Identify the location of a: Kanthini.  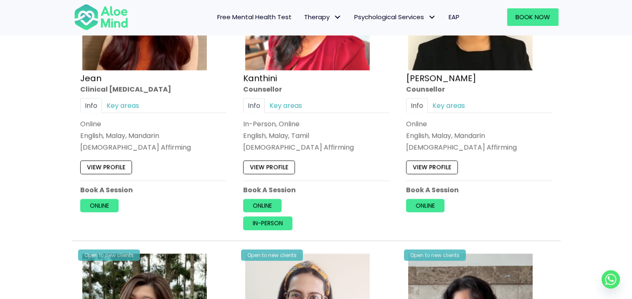
(260, 78).